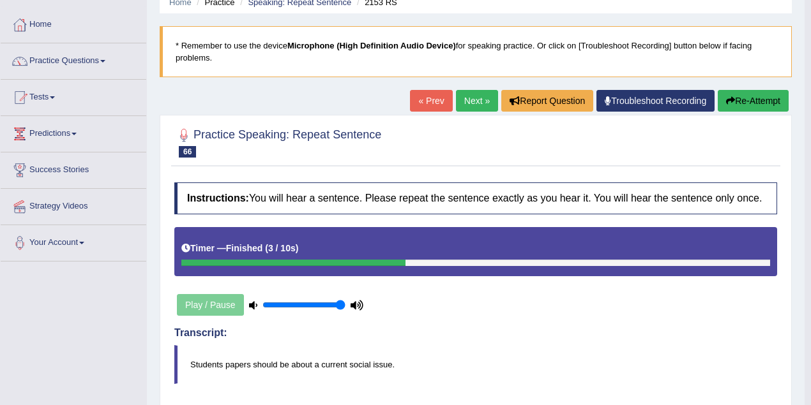  Describe the element at coordinates (547, 101) in the screenshot. I see `button: Report Question` at that location.